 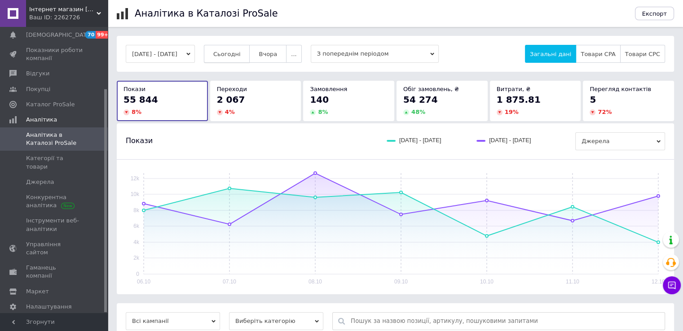 I want to click on input: Пошук за назвою позиції, артикулу, пошуковими запитами, so click(x=505, y=321).